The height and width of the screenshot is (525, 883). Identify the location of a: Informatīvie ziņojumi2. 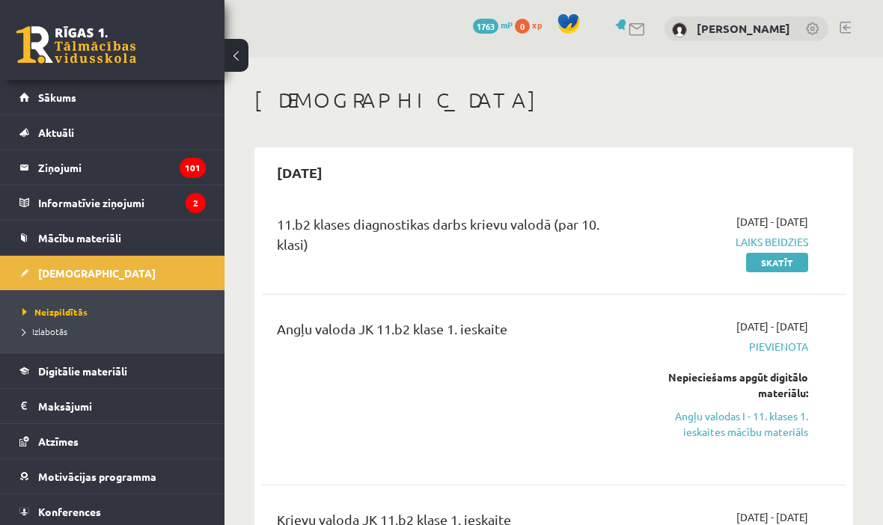
(112, 203).